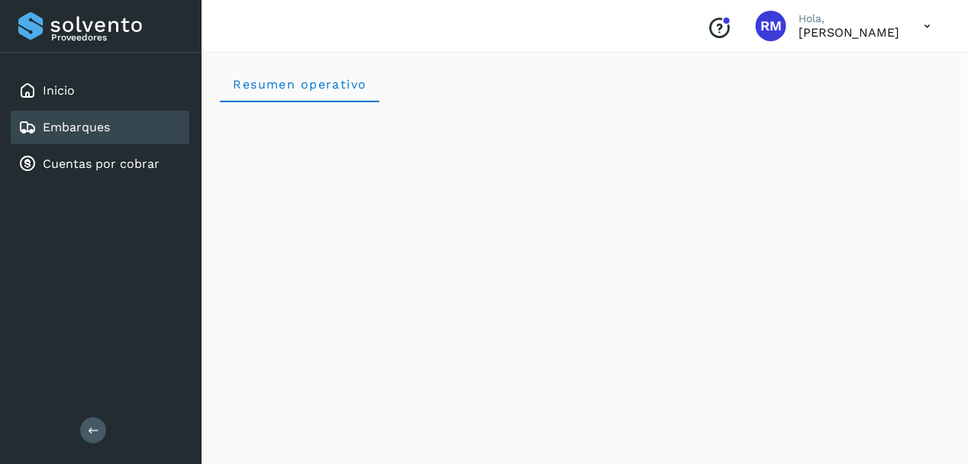  I want to click on p: Hola,, so click(849, 18).